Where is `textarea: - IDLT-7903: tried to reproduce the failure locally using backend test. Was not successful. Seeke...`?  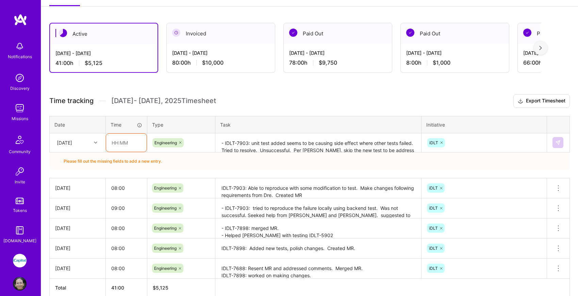 textarea: - IDLT-7903: tried to reproduce the failure locally using backend test. Was not successful. Seeke... is located at coordinates (318, 208).